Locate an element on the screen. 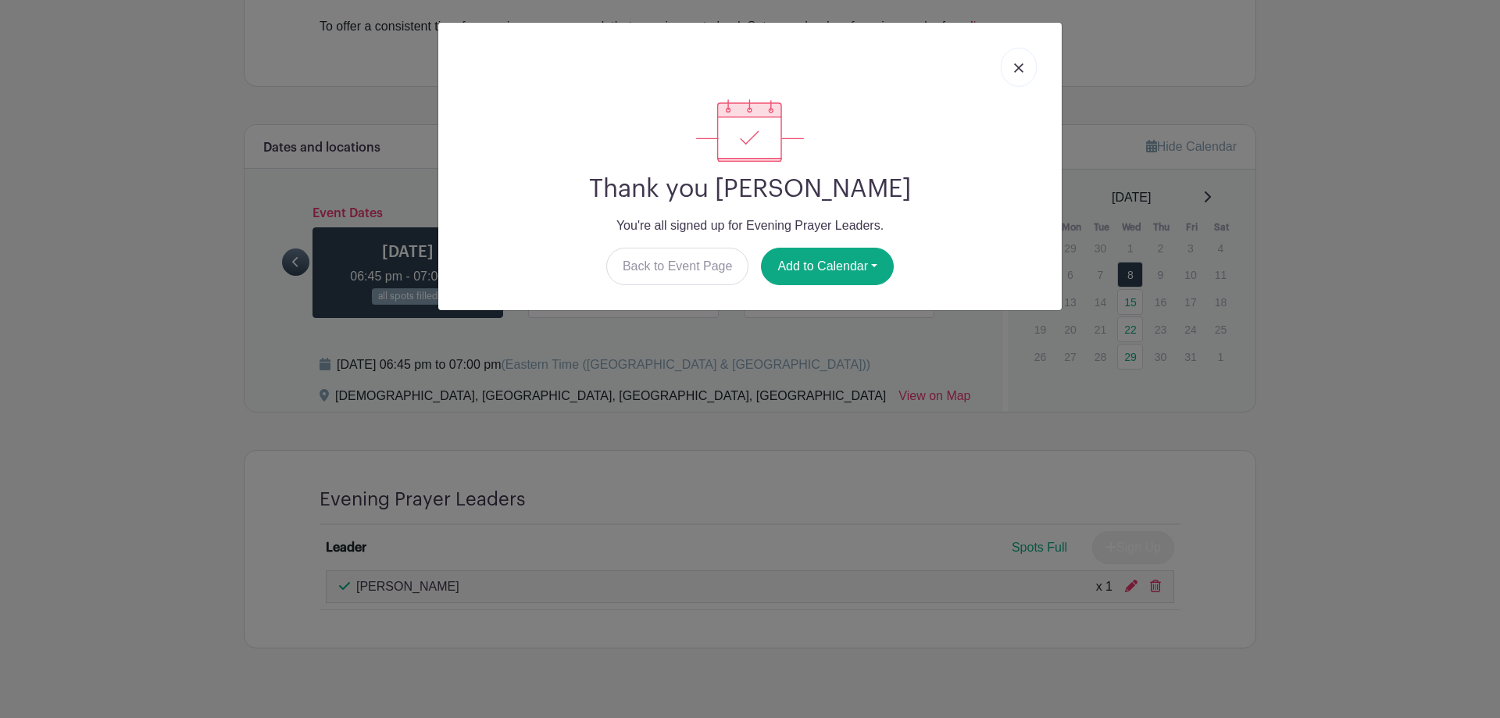  a: Back to Event Page is located at coordinates (677, 266).